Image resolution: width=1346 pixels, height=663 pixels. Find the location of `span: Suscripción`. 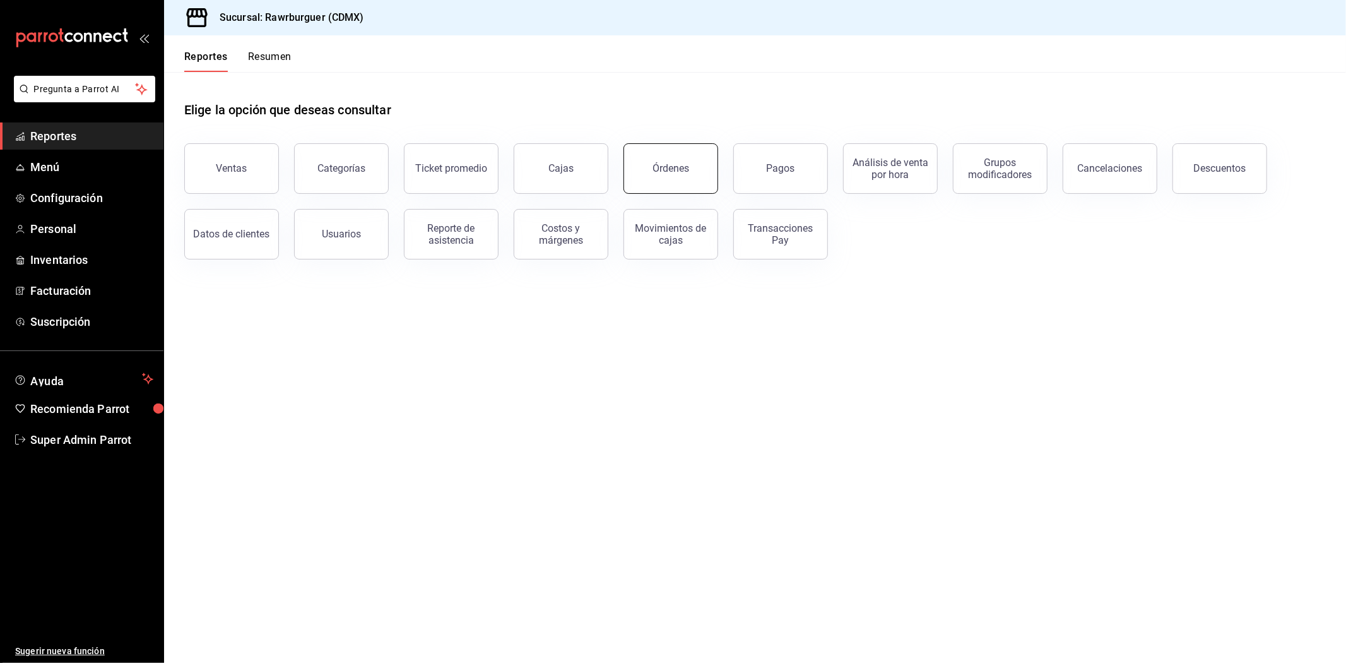

span: Suscripción is located at coordinates (92, 321).